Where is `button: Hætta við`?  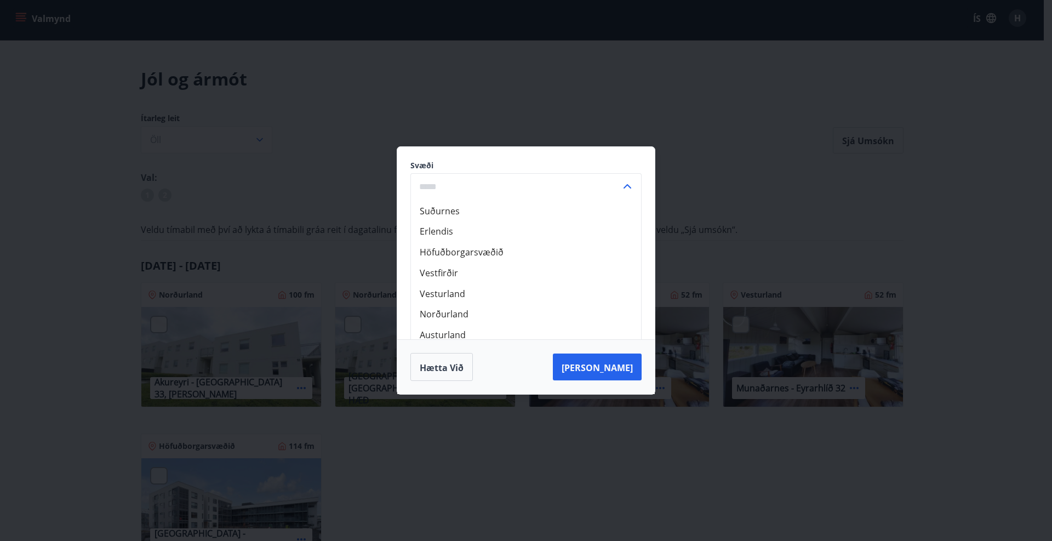 button: Hætta við is located at coordinates (441, 367).